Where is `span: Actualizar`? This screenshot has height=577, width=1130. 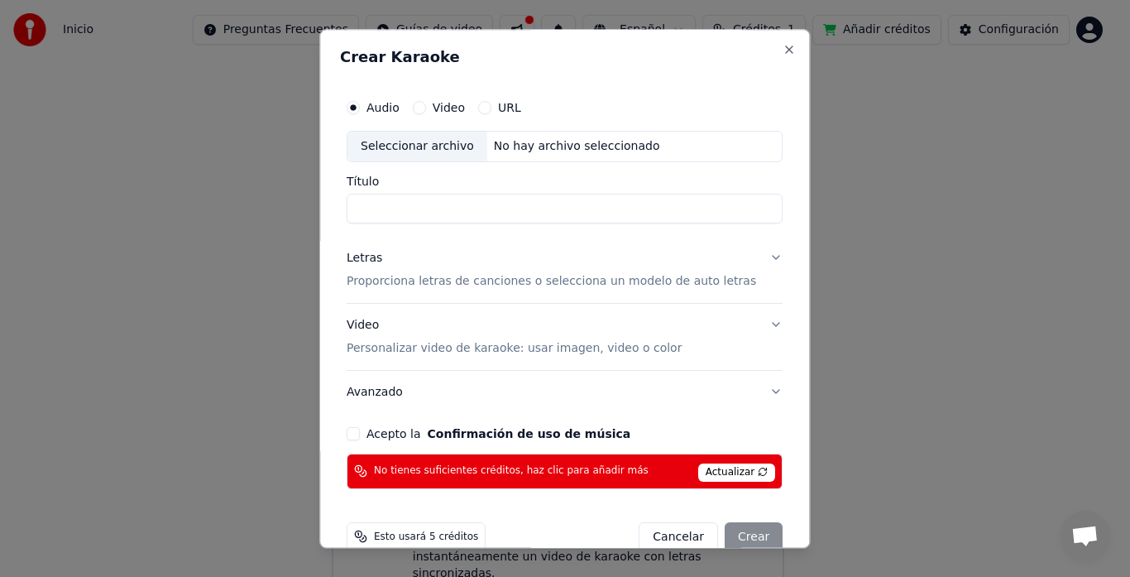 span: Actualizar is located at coordinates (737, 472).